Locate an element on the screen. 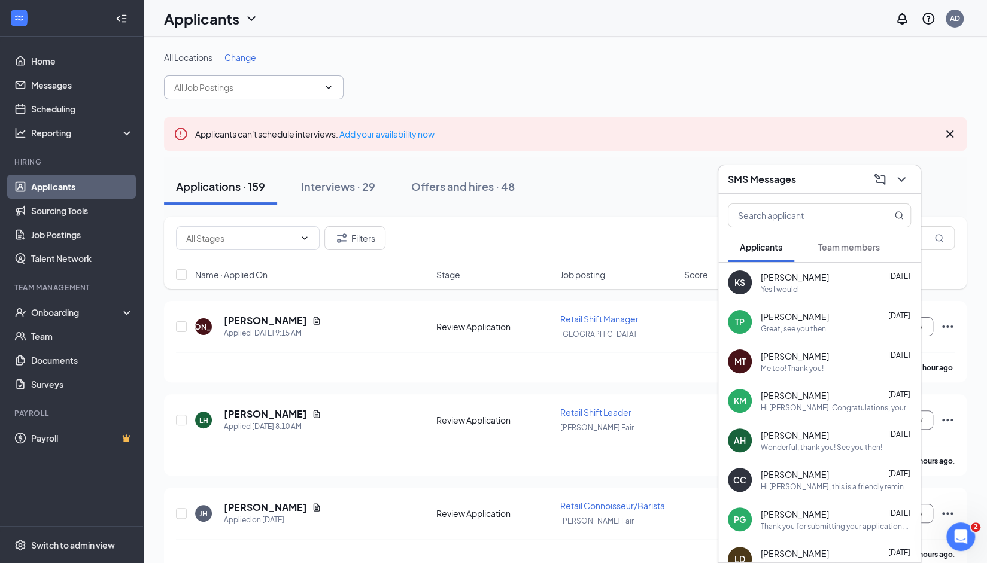 The image size is (987, 563). span: Retail Shift Leader is located at coordinates (596, 412).